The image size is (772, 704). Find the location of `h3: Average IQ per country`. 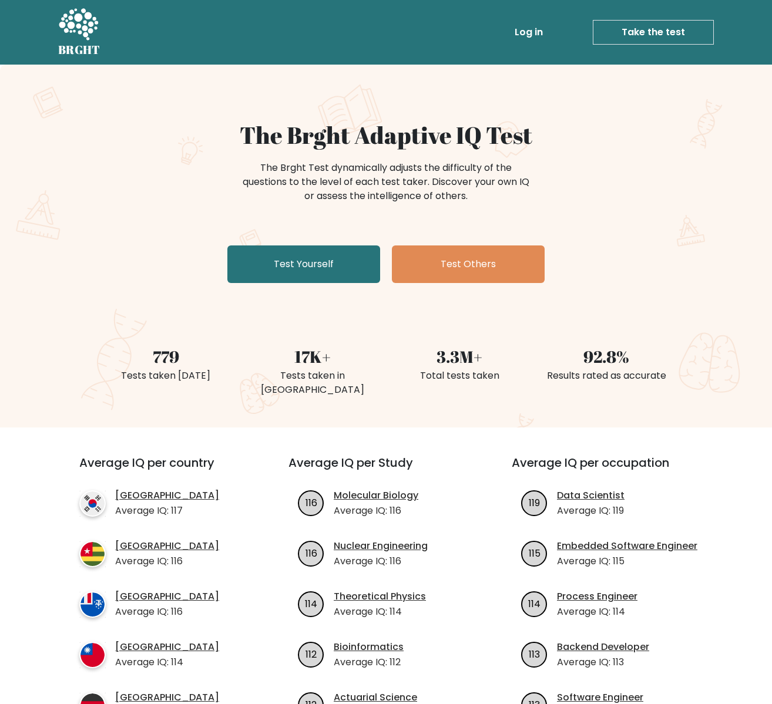

h3: Average IQ per country is located at coordinates (163, 470).